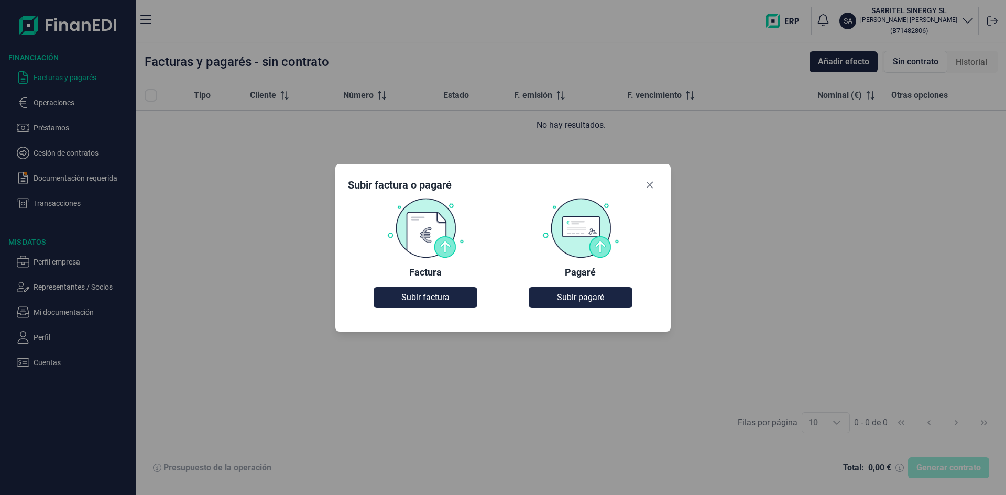 This screenshot has width=1006, height=495. Describe the element at coordinates (581, 228) in the screenshot. I see `img: Pagaré` at that location.